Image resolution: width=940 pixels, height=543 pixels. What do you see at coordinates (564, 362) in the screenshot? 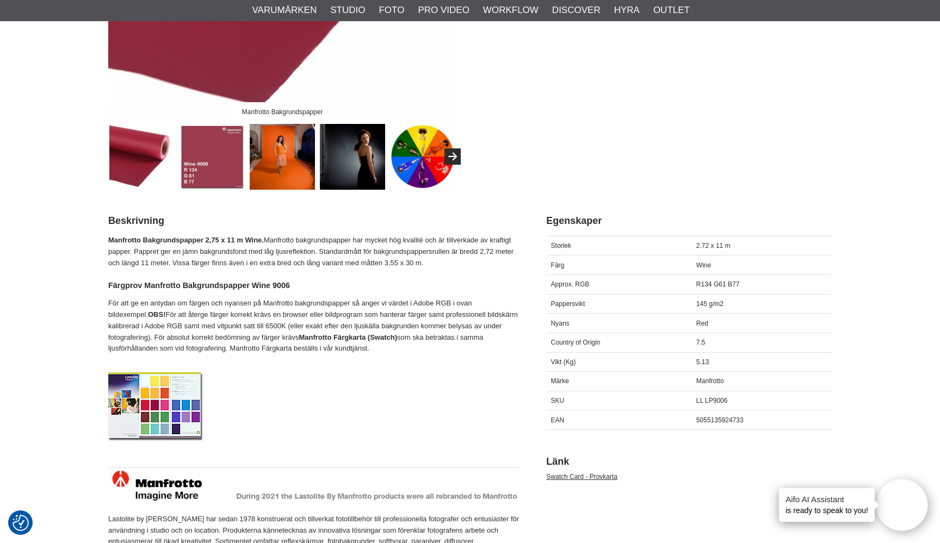
I see `span: Vikt (Kg)` at bounding box center [564, 362].